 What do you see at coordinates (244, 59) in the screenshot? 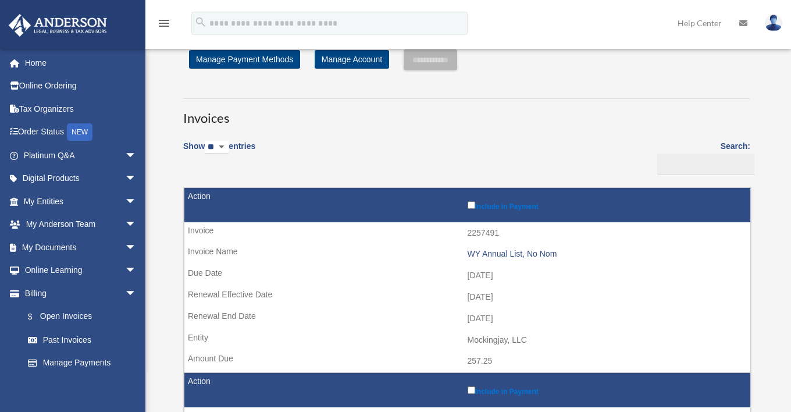
I see `a: Manage Payment Methods` at bounding box center [244, 59].